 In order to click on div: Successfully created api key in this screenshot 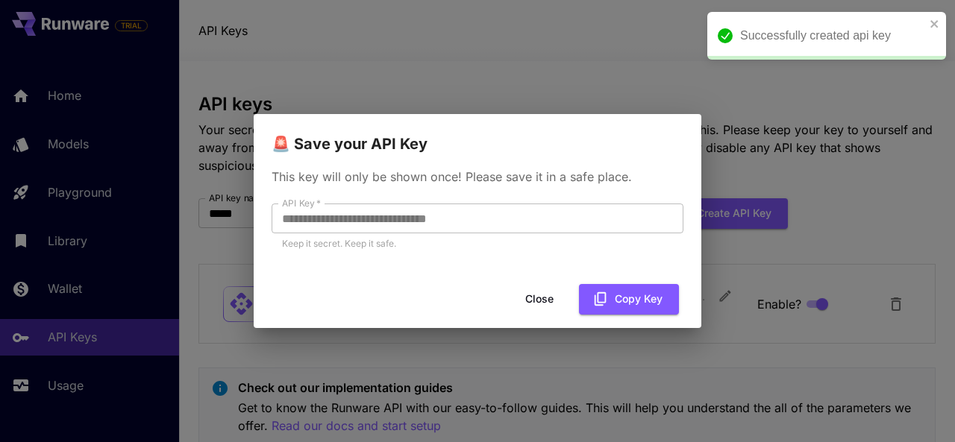, I will do `click(833, 36)`.